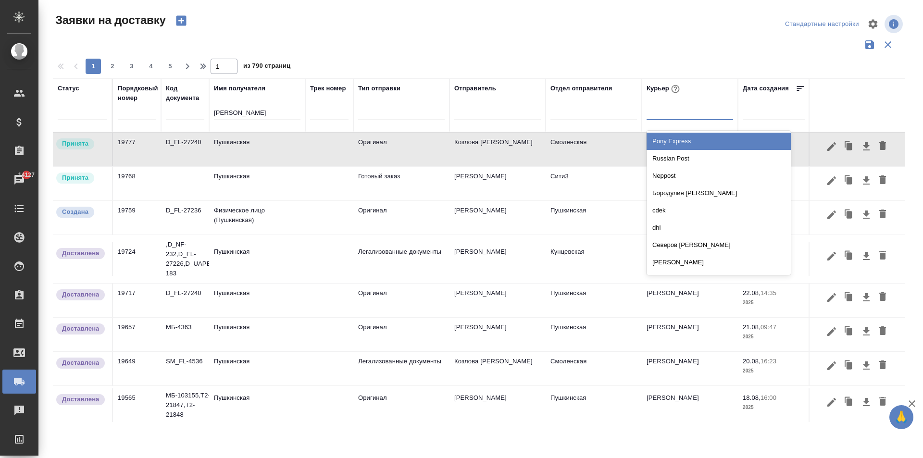  What do you see at coordinates (869, 45) in the screenshot?
I see `button: Сохранить фильтры` at bounding box center [869, 45].